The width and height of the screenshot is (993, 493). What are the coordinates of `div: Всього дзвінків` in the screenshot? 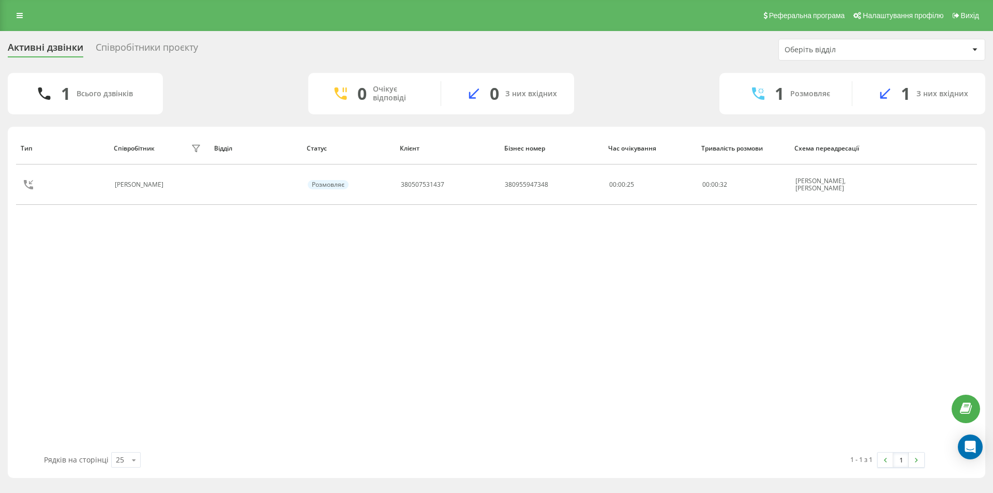 It's located at (105, 94).